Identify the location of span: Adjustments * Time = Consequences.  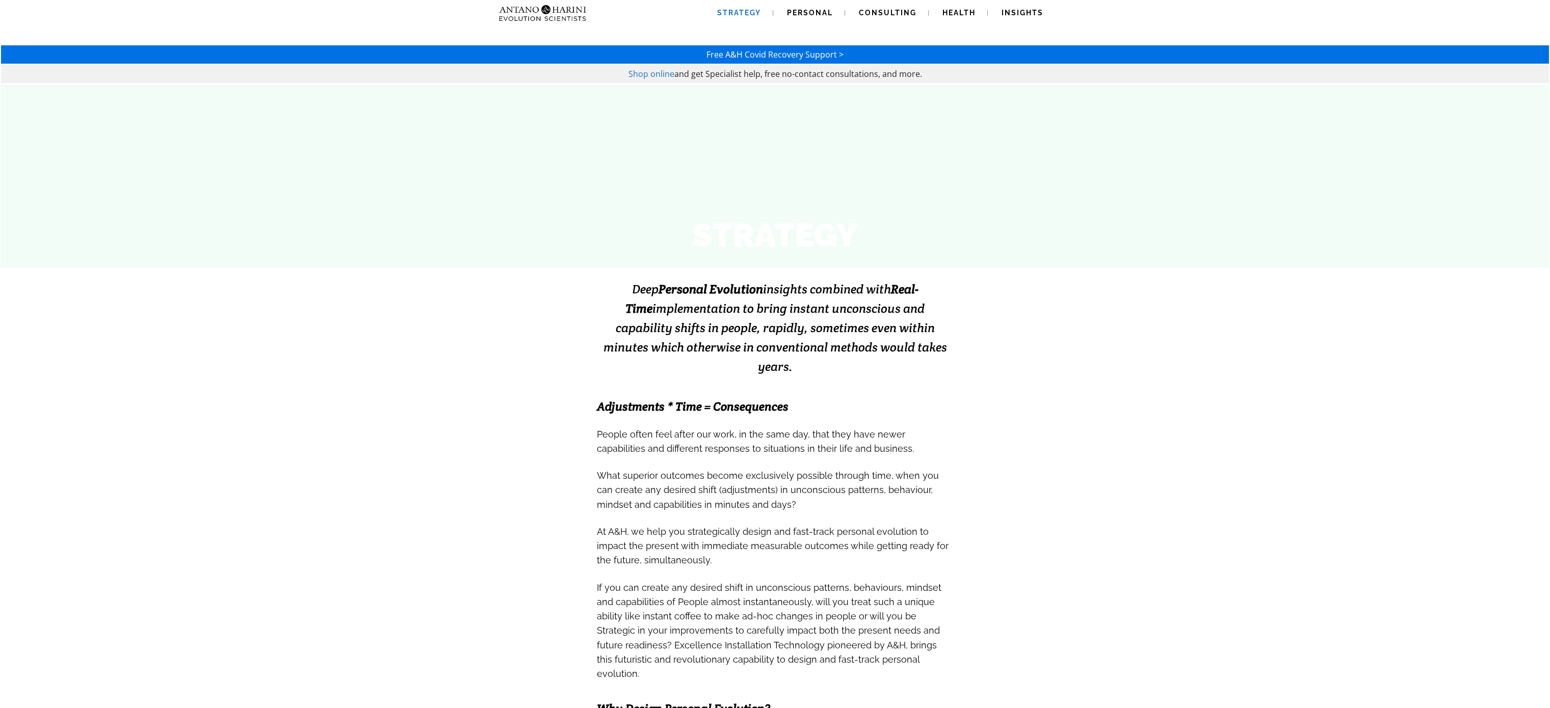
(693, 407).